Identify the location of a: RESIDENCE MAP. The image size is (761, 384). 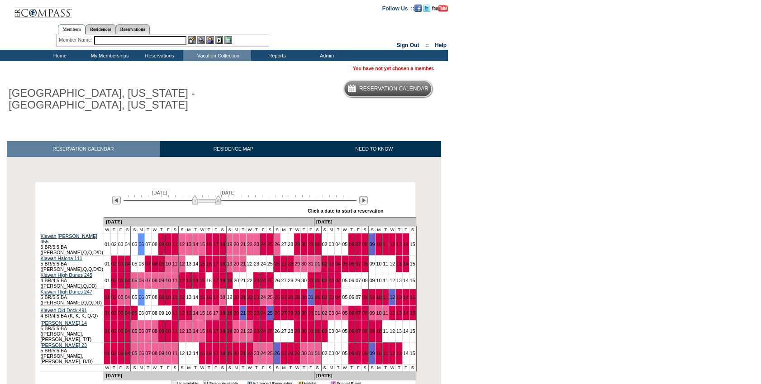
(233, 149).